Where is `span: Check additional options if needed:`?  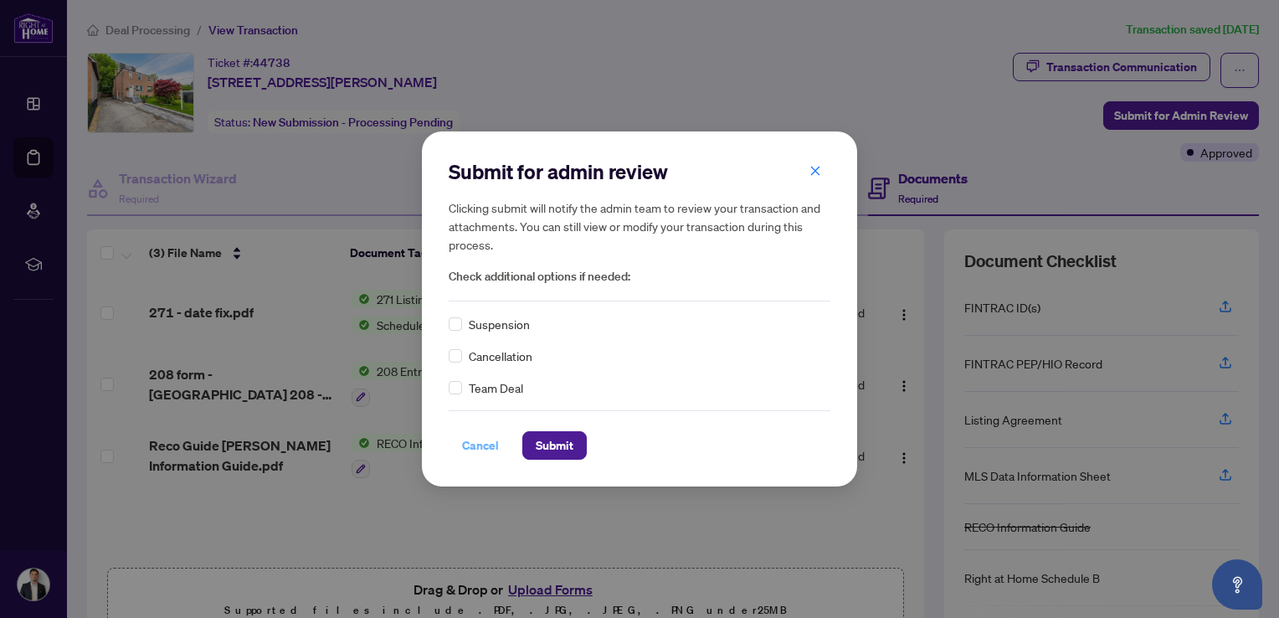
span: Check additional options if needed: is located at coordinates (639, 276).